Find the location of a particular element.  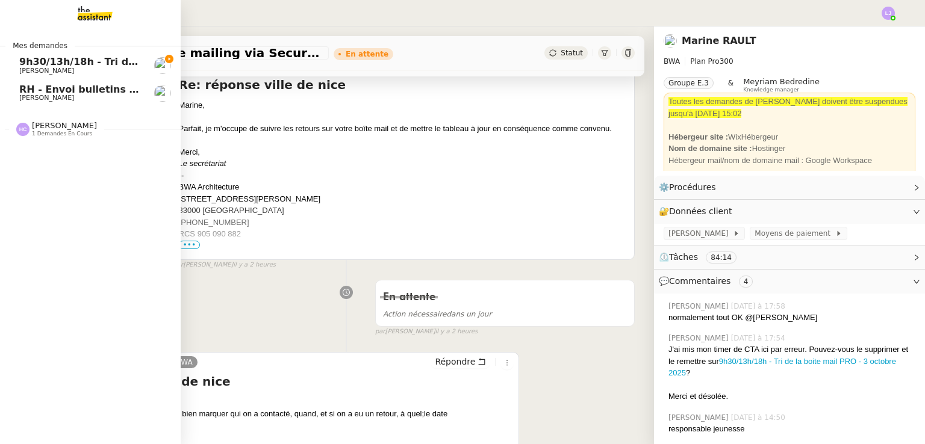

button: Répondre is located at coordinates (460, 362).